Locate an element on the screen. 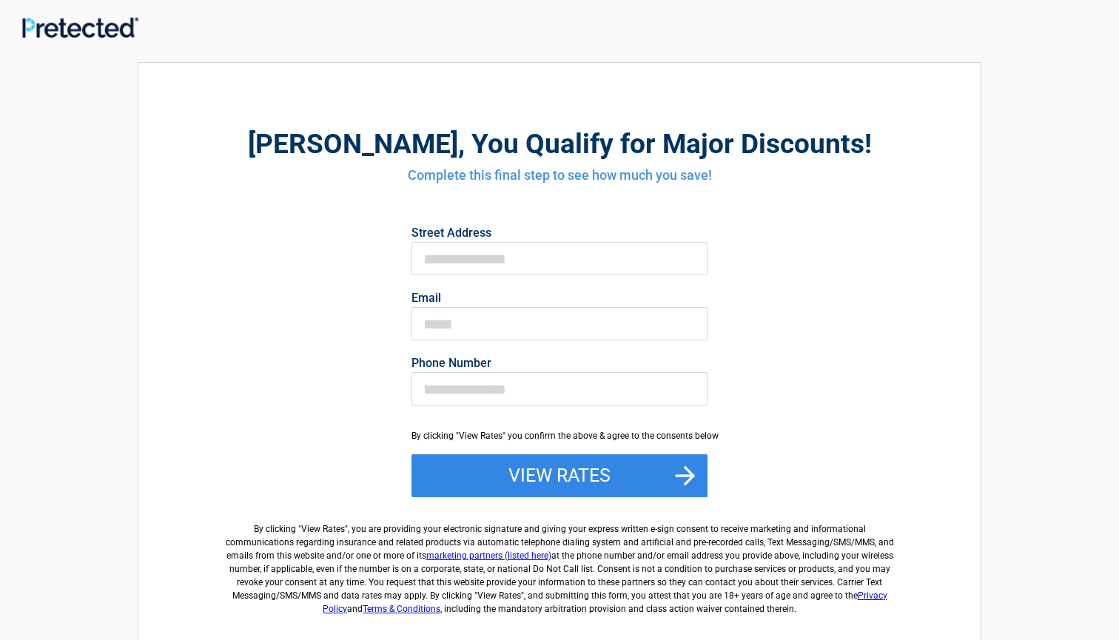  h2: , You Qualify for Major Discounts! is located at coordinates (559, 144).